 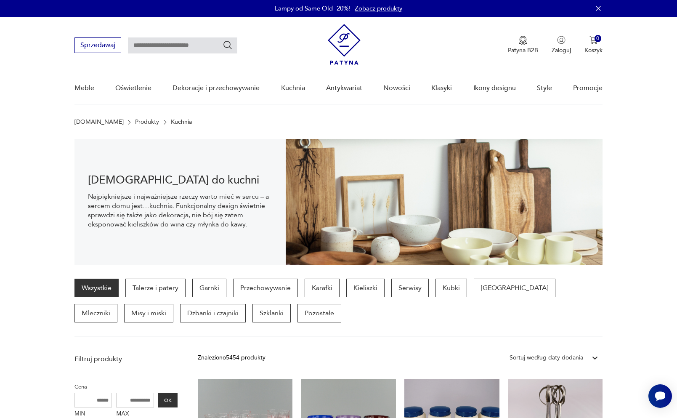 I want to click on img: Ikonka użytkownika, so click(x=561, y=40).